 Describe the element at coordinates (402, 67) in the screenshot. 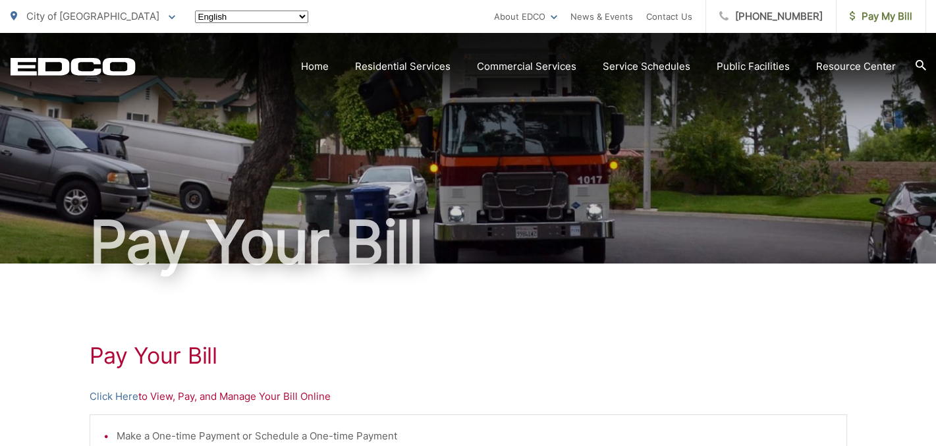

I see `a: Residential Services` at that location.